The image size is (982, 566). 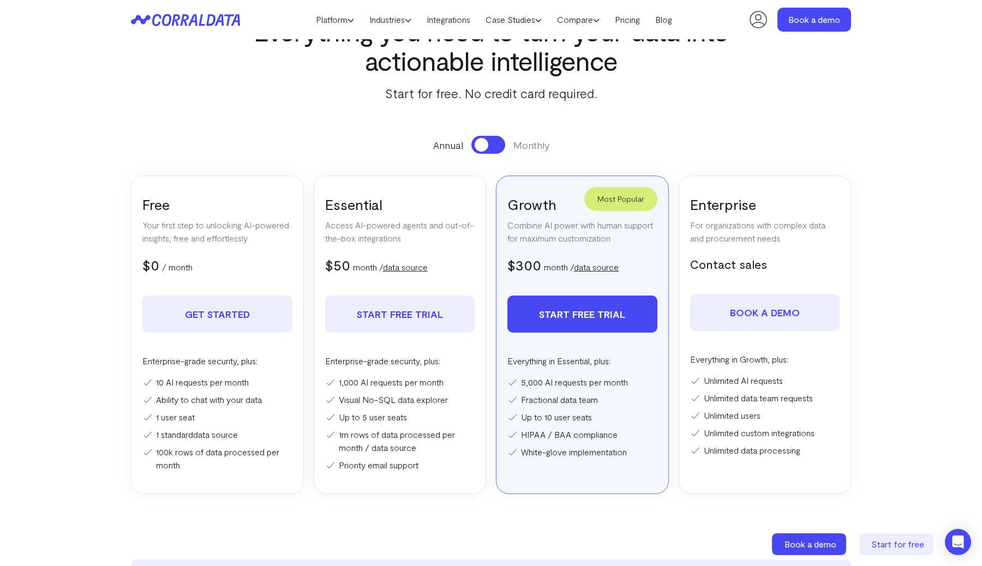 What do you see at coordinates (400, 383) in the screenshot?
I see `li: 1,000 AI requests per month` at bounding box center [400, 383].